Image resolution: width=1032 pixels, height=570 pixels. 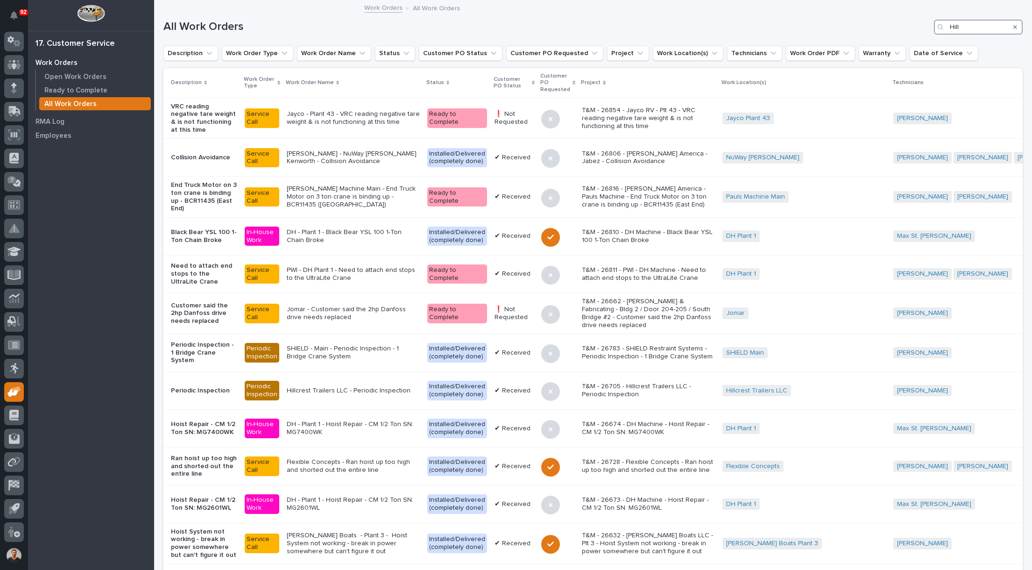 What do you see at coordinates (511, 83) in the screenshot?
I see `p: Customer PO Status` at bounding box center [511, 83].